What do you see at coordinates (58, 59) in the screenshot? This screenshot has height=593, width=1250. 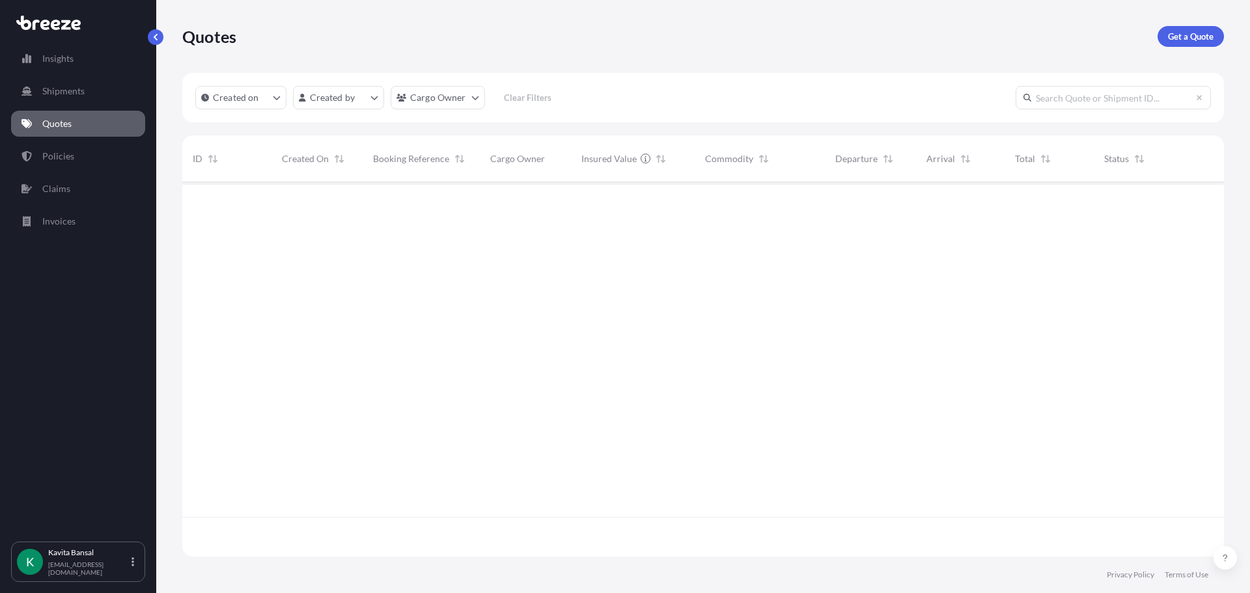 I see `p: Insights` at bounding box center [58, 59].